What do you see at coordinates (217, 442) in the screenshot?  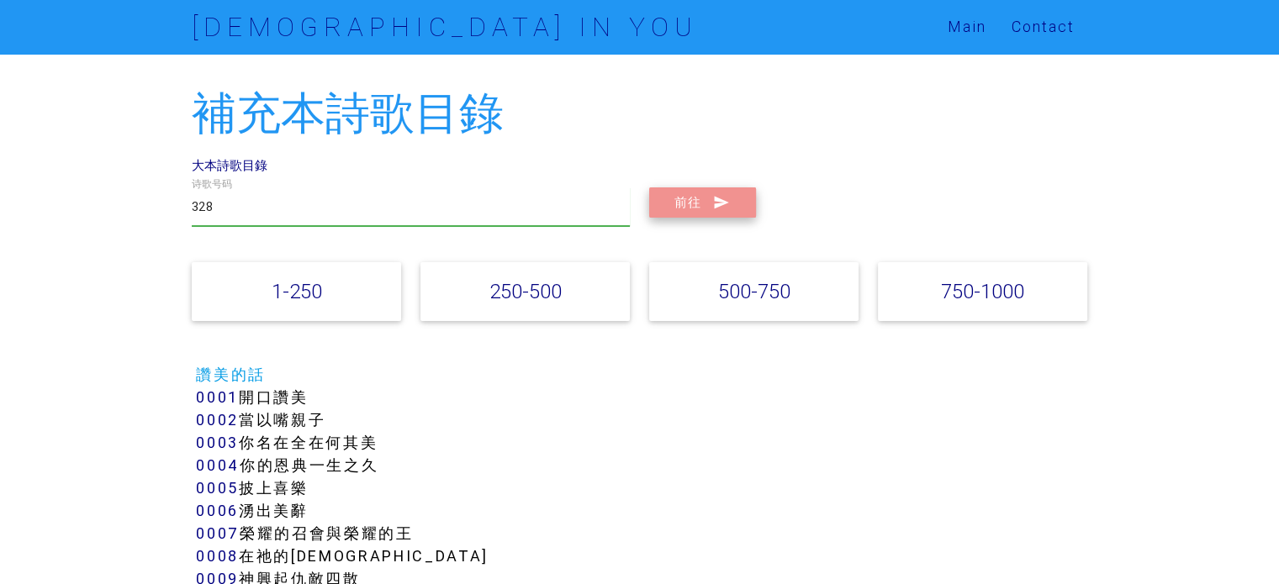 I see `a: 0003` at bounding box center [217, 442].